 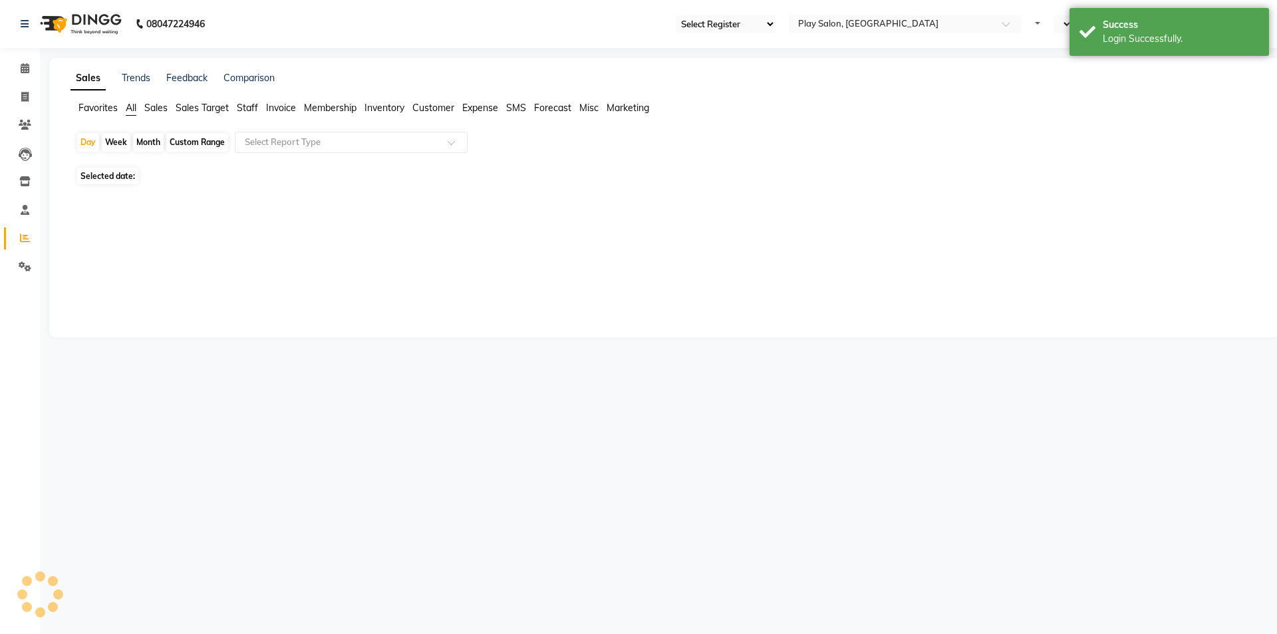 I want to click on span: Expense, so click(x=480, y=108).